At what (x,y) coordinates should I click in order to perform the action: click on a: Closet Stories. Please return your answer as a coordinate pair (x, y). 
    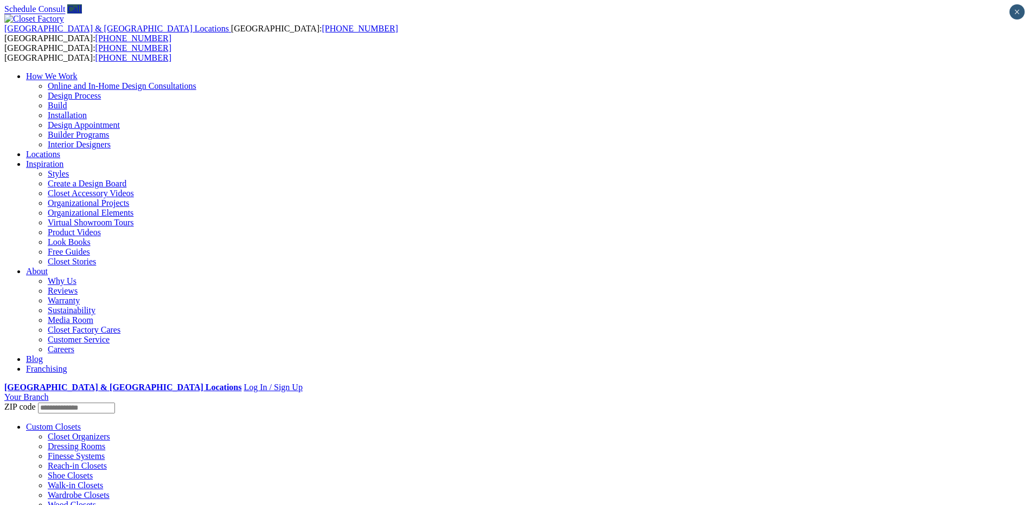
    Looking at the image, I should click on (72, 261).